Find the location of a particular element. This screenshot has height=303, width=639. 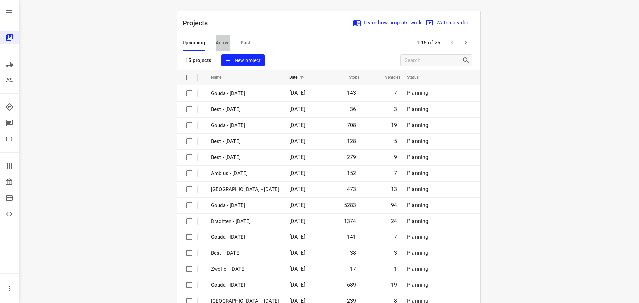

span: 13 is located at coordinates (394, 189).